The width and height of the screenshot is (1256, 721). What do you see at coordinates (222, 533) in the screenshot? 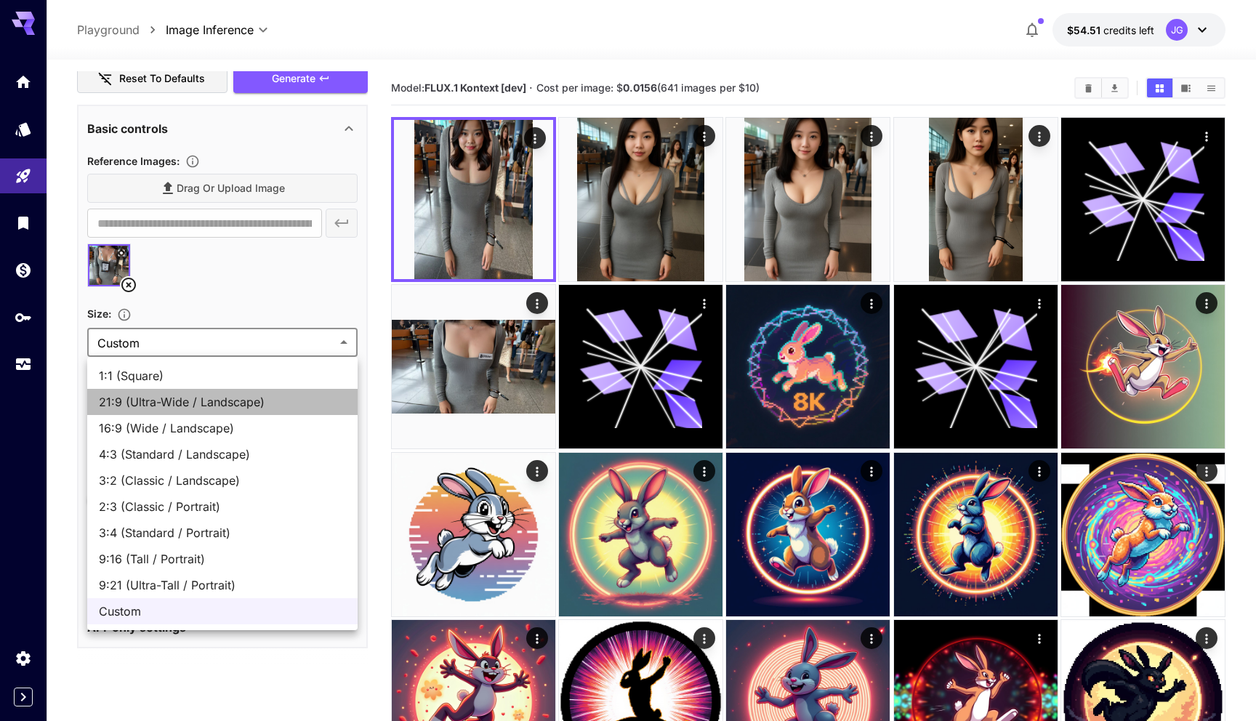
I see `span: 3:4 (Standard / Portrait)` at bounding box center [222, 533].